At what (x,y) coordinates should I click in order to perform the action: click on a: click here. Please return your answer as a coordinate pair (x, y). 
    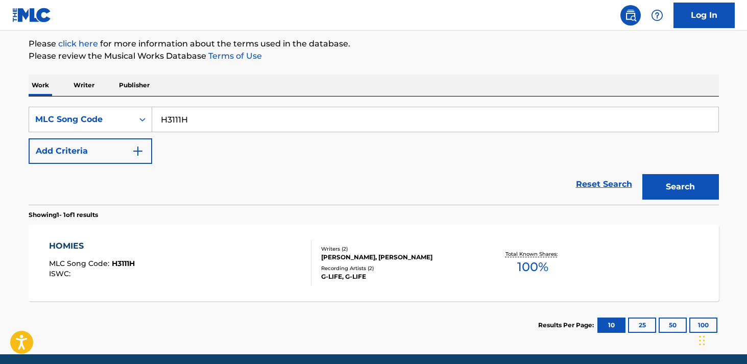
    Looking at the image, I should click on (78, 43).